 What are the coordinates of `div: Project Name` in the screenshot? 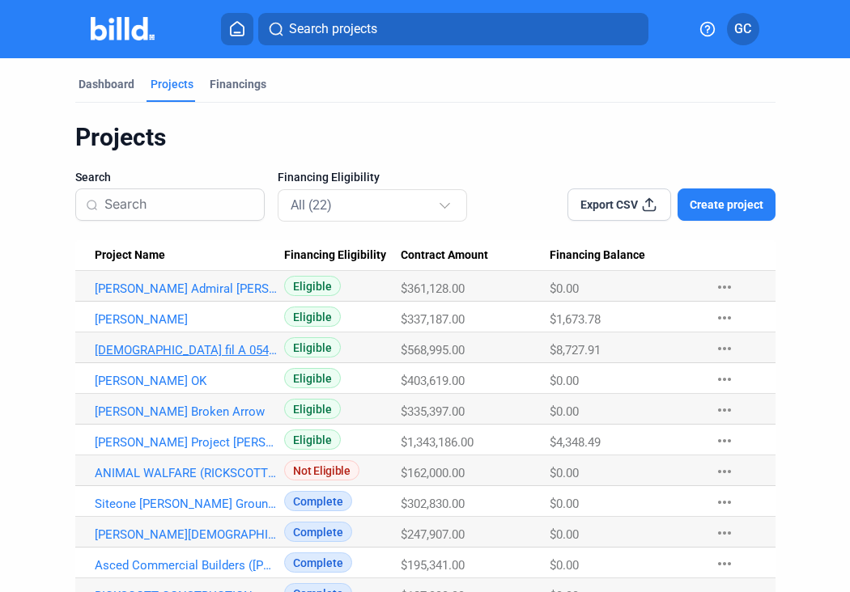 It's located at (189, 256).